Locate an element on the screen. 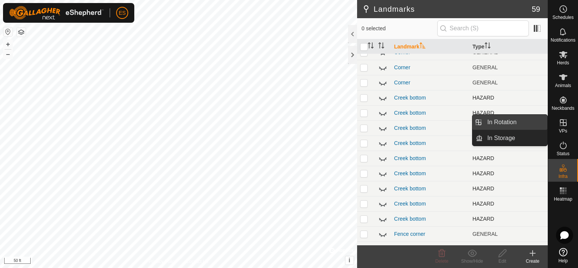 The width and height of the screenshot is (578, 268). div: Edit is located at coordinates (503, 261).